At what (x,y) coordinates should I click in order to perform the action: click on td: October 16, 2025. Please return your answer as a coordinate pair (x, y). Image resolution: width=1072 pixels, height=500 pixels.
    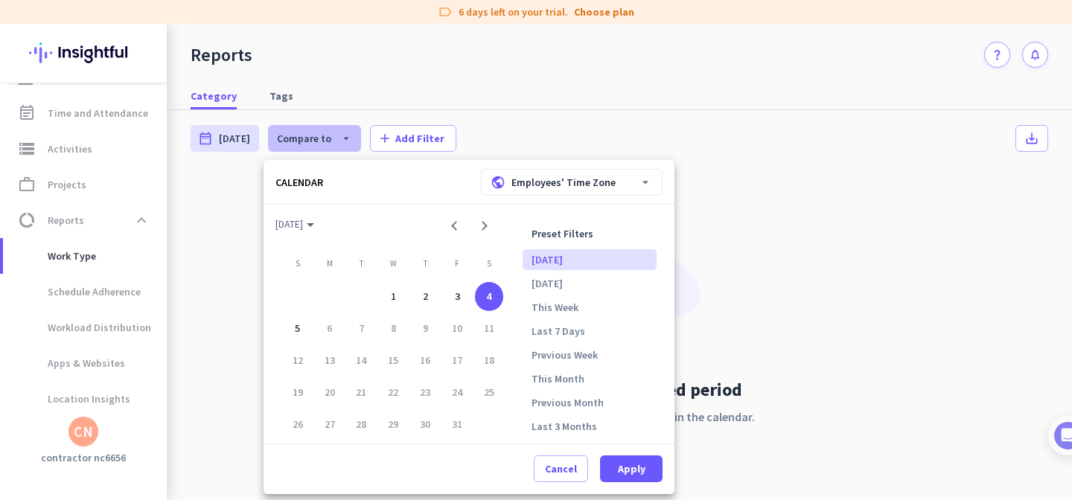
    Looking at the image, I should click on (425, 360).